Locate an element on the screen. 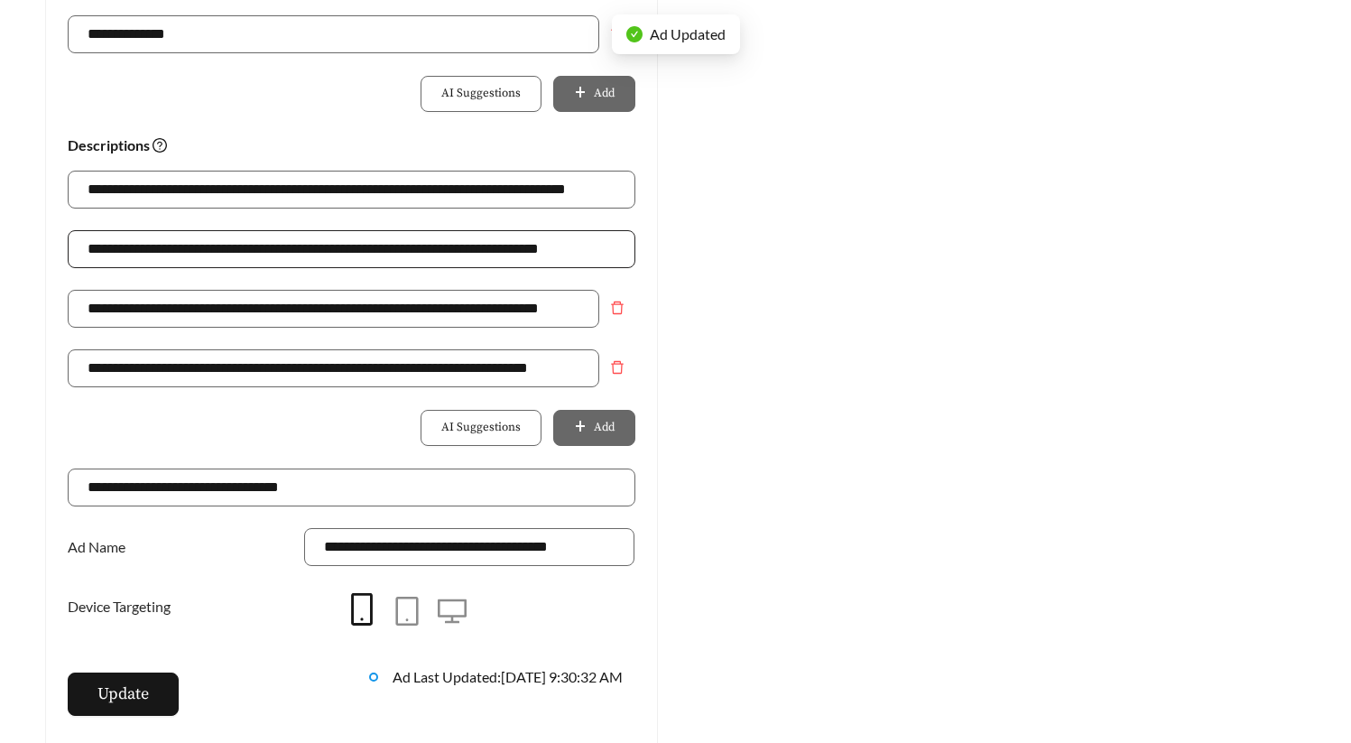  button: mobile is located at coordinates (362, 610).